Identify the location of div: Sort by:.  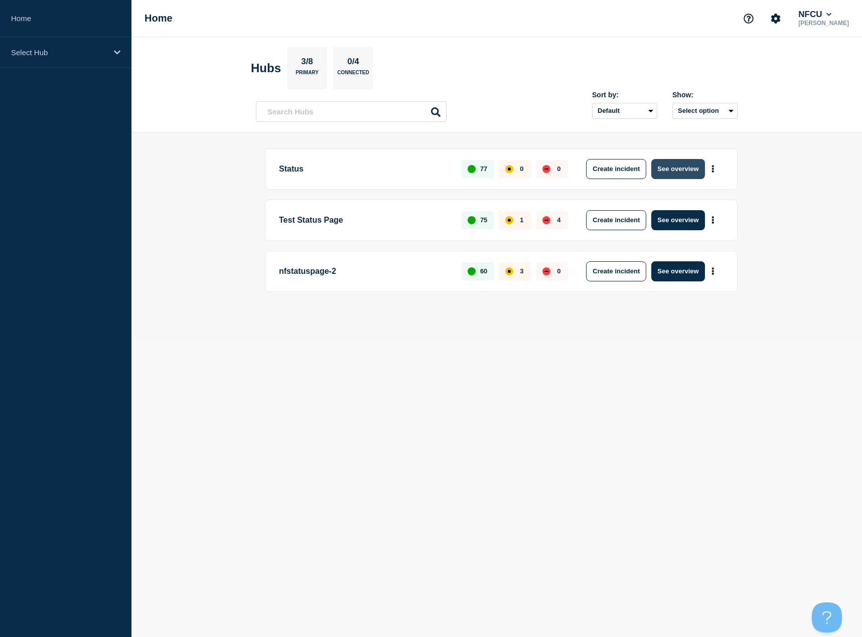
(625, 95).